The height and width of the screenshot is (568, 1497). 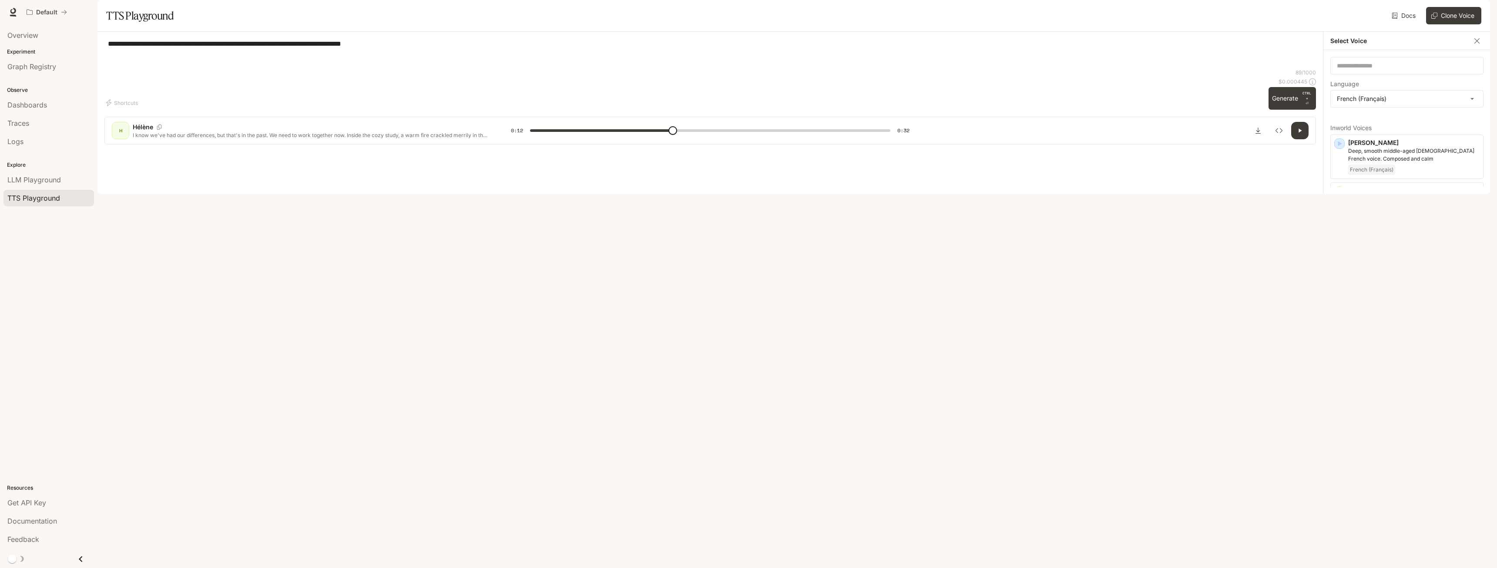 What do you see at coordinates (903, 131) in the screenshot?
I see `span: 0:32` at bounding box center [903, 131].